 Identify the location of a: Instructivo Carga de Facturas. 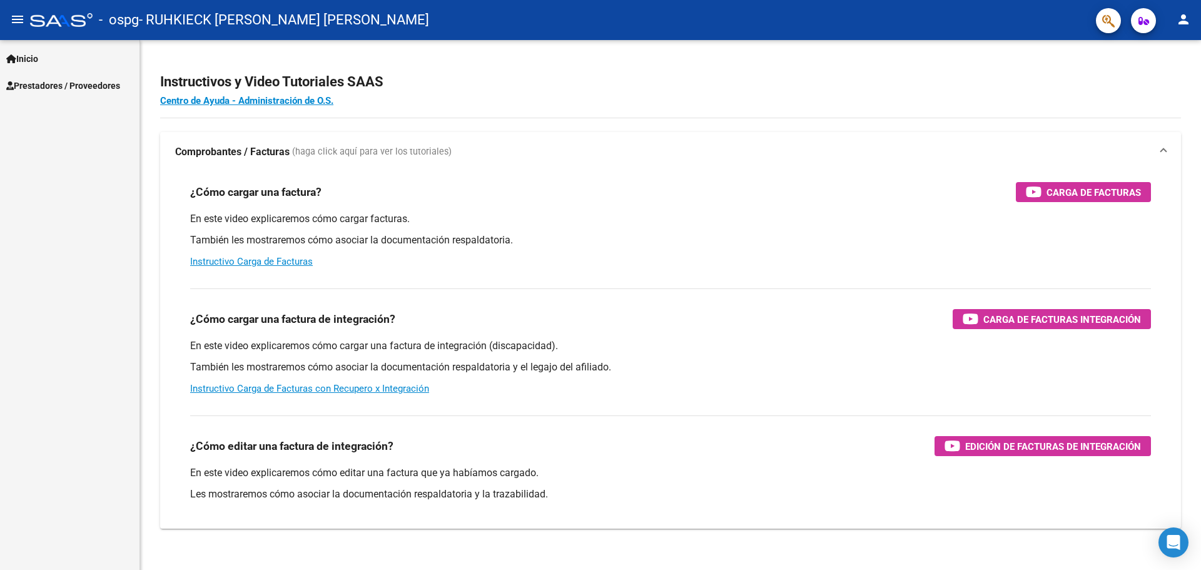
(251, 261).